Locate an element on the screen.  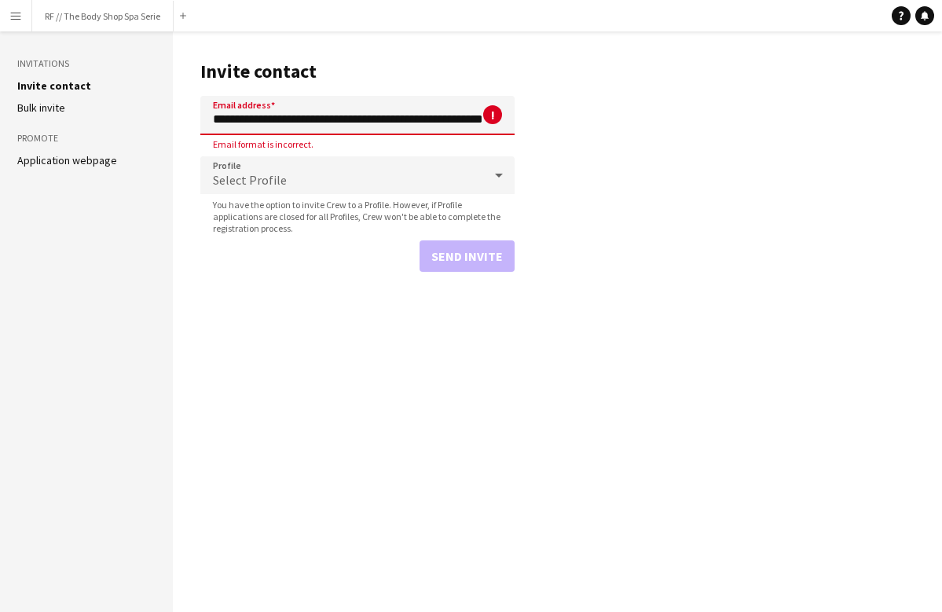
h3: Promote is located at coordinates (86, 138).